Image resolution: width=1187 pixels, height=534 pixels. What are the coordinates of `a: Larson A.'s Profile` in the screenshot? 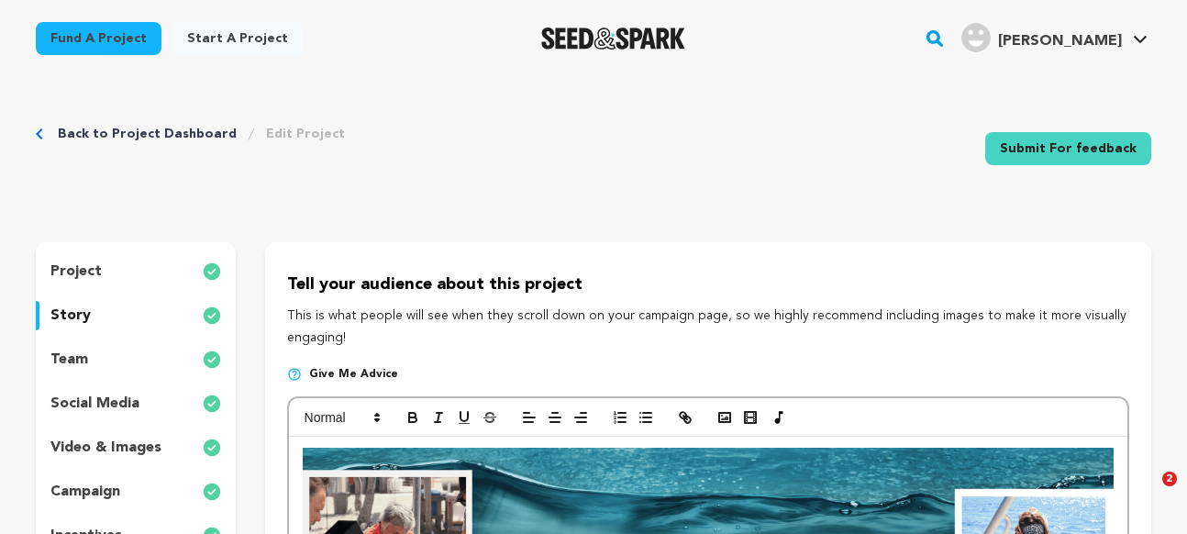 It's located at (1054, 36).